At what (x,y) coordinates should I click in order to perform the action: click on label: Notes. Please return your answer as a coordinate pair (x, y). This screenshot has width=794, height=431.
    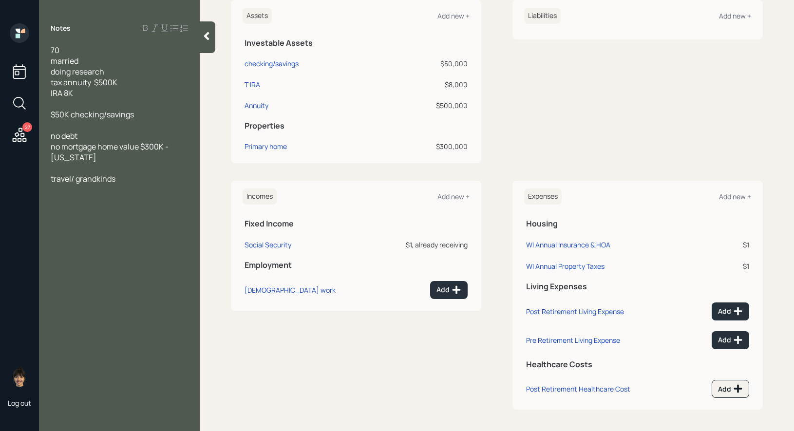
    Looking at the image, I should click on (60, 28).